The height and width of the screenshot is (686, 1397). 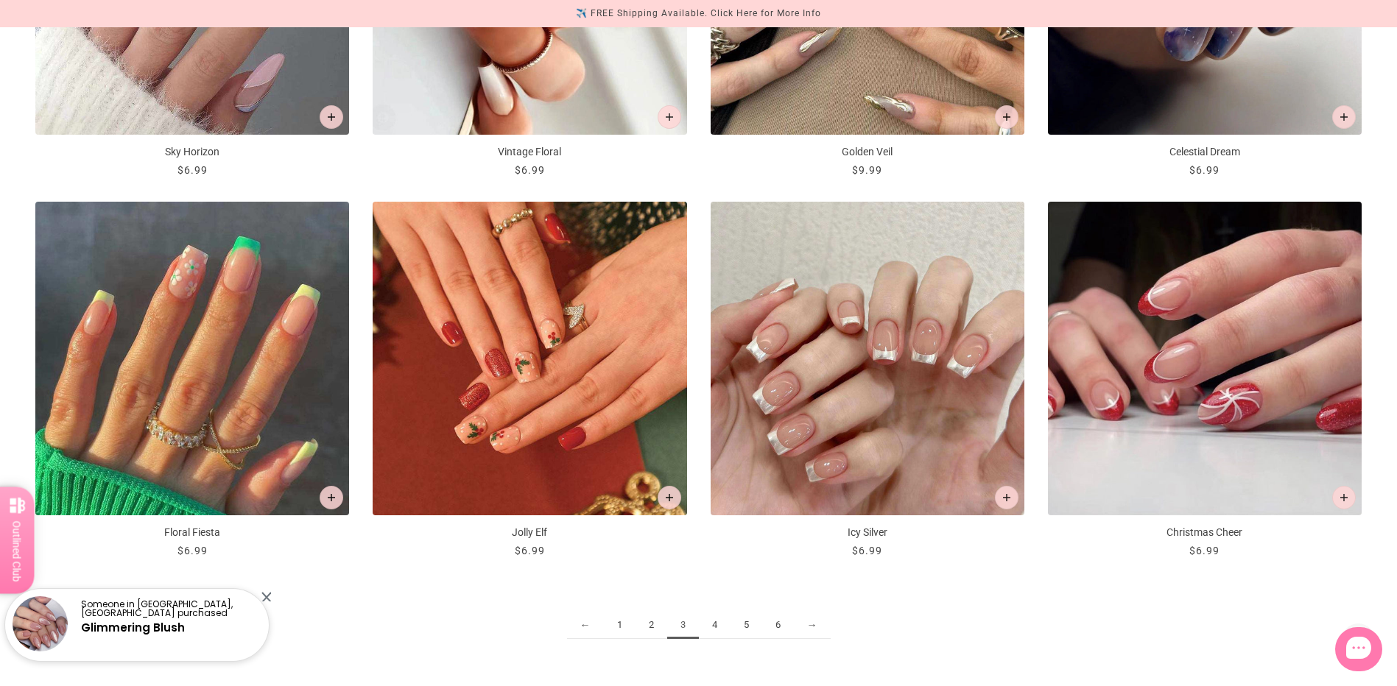 What do you see at coordinates (698, 13) in the screenshot?
I see `div: ✈️ FREE Shipping Available. Click Here for More Info` at bounding box center [698, 13].